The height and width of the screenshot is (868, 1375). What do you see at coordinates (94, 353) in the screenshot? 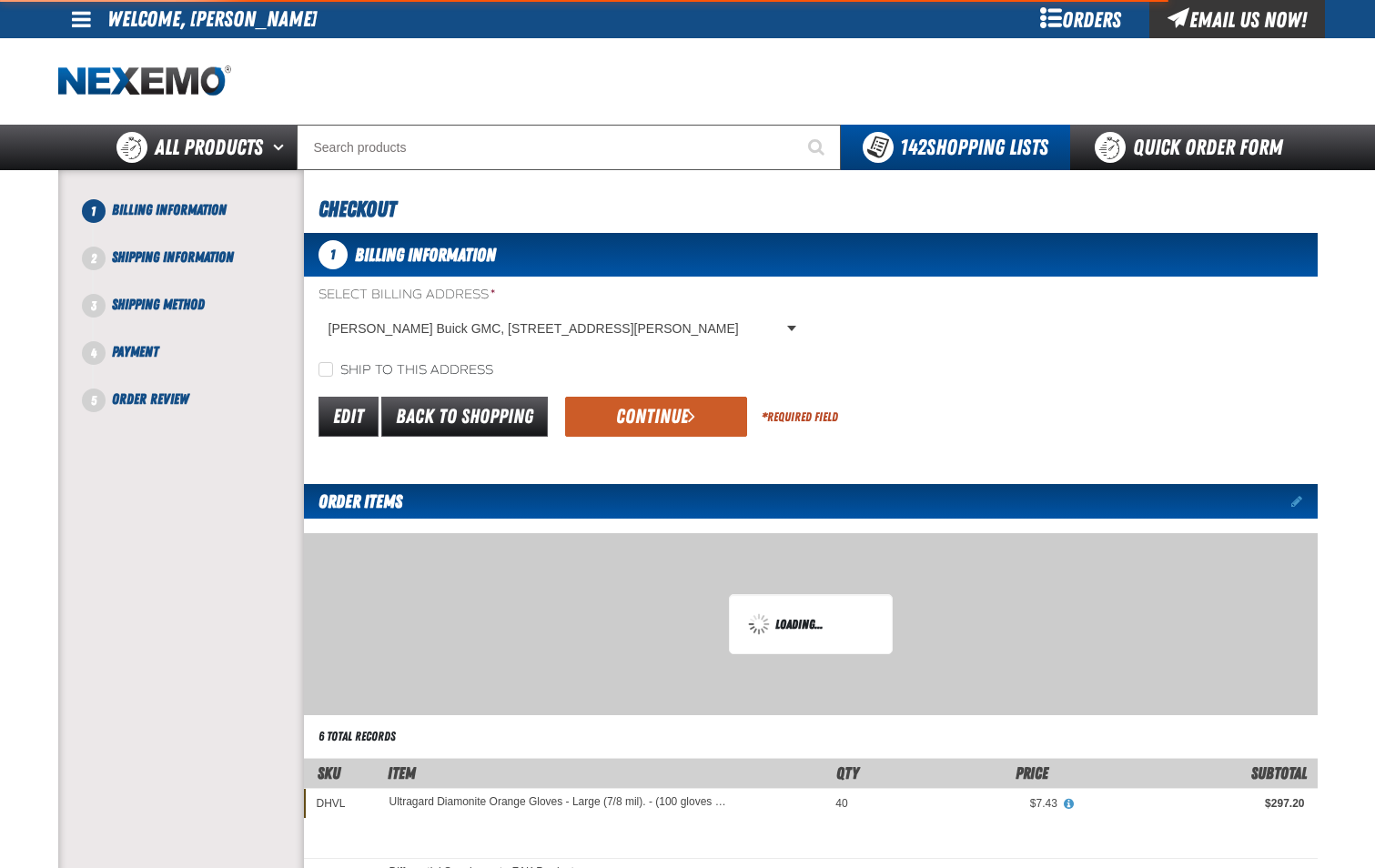
I see `span: 4` at bounding box center [94, 353].